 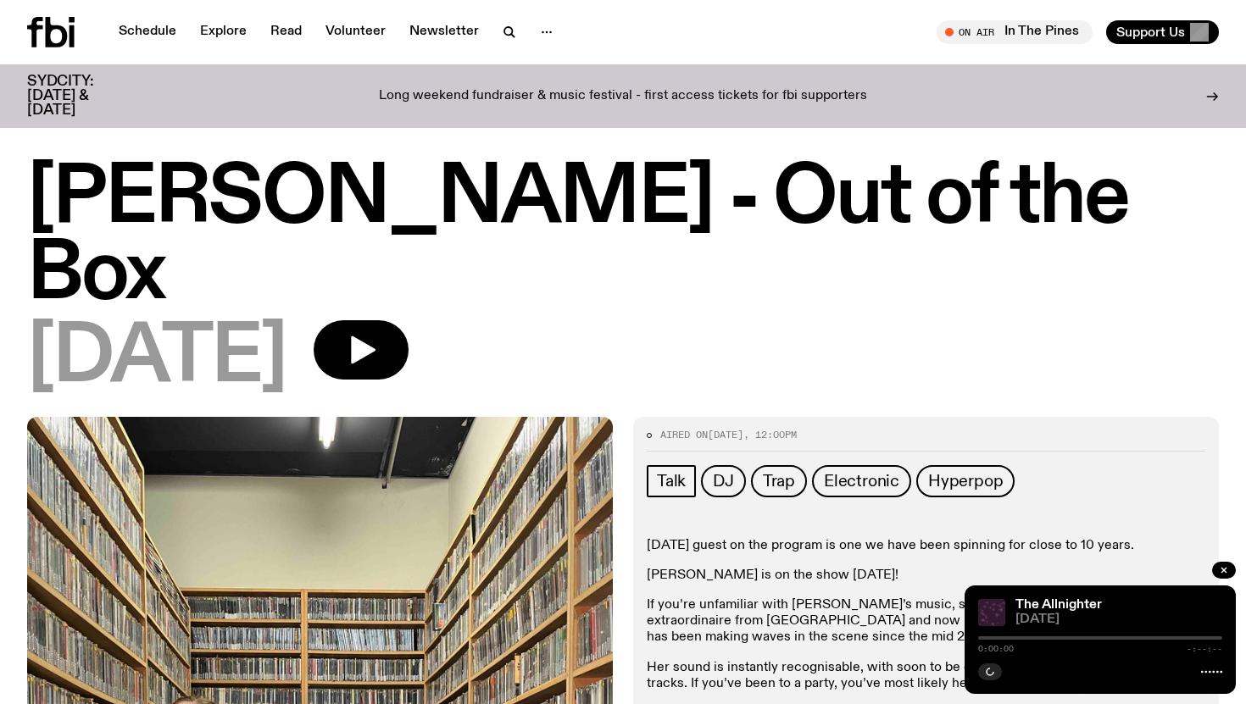 I want to click on a: Read, so click(x=286, y=32).